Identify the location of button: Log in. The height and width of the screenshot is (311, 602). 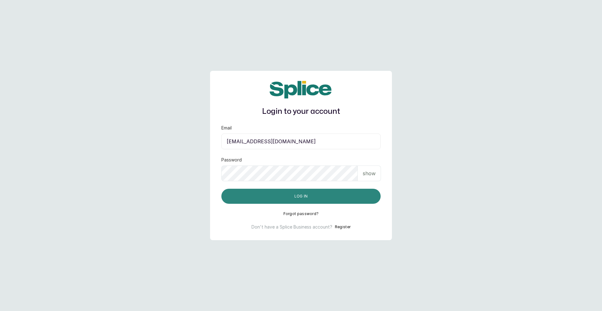
(301, 196).